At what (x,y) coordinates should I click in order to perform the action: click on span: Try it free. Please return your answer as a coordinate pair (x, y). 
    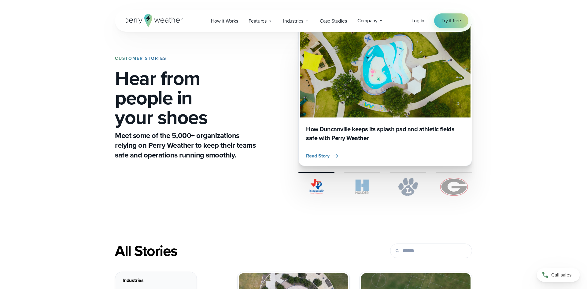
    Looking at the image, I should click on (451, 21).